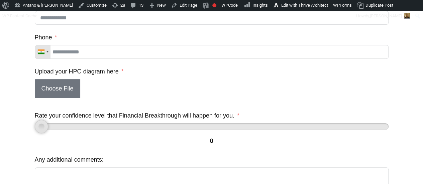  I want to click on input: Email, so click(212, 18).